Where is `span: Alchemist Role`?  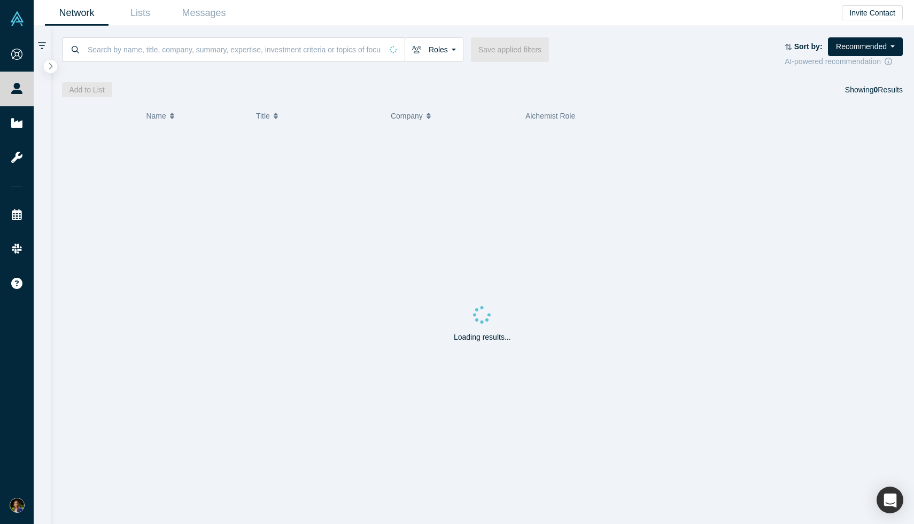
span: Alchemist Role is located at coordinates (550, 116).